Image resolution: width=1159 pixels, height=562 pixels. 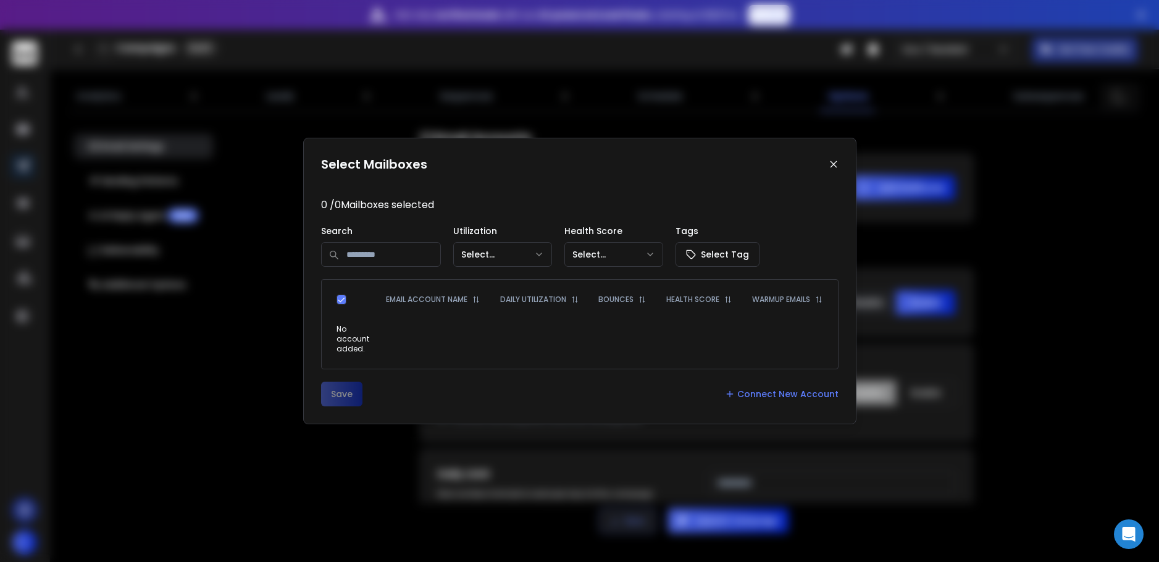 What do you see at coordinates (580, 205) in the screenshot?
I see `p: 0 / 0 Mailboxes selected` at bounding box center [580, 205].